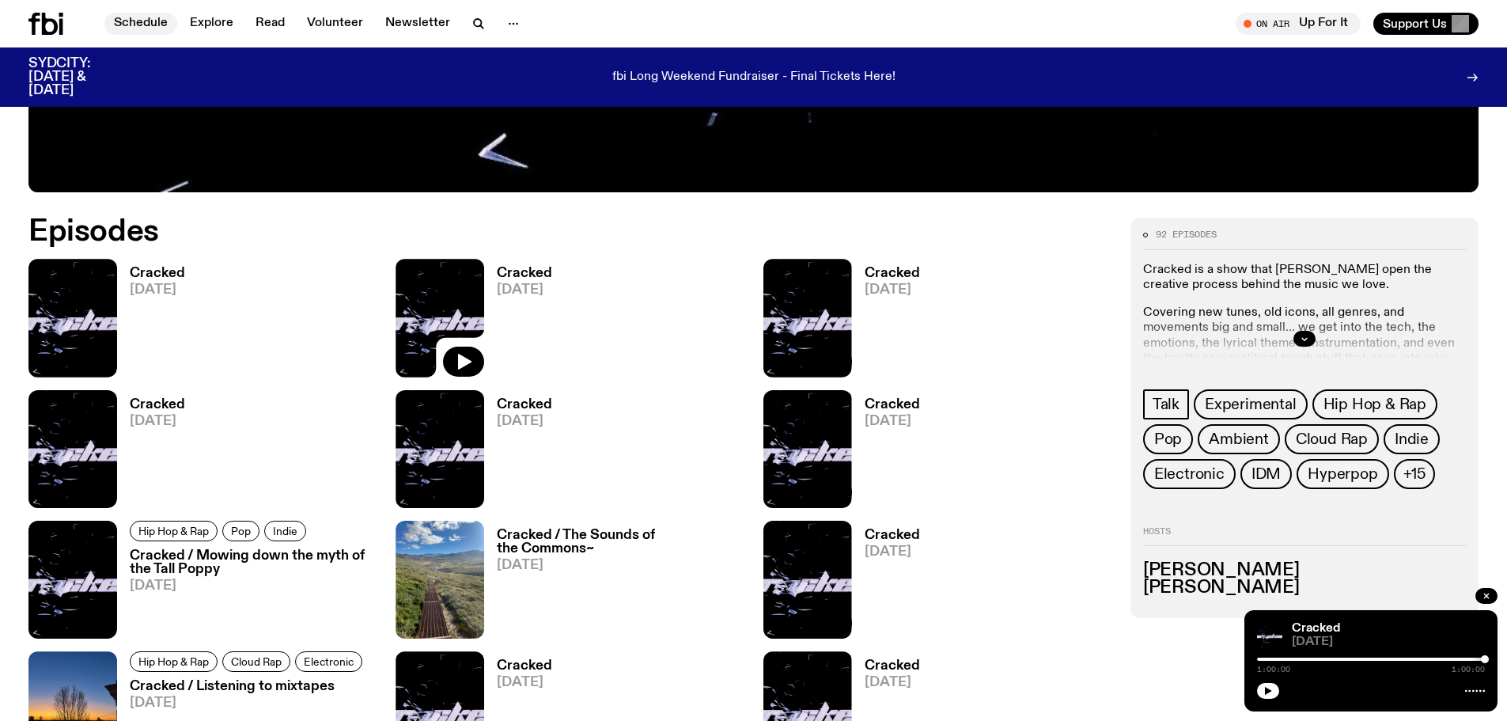  I want to click on h3: Cracked / Mowing down the myth of the Tall Poppy, so click(253, 562).